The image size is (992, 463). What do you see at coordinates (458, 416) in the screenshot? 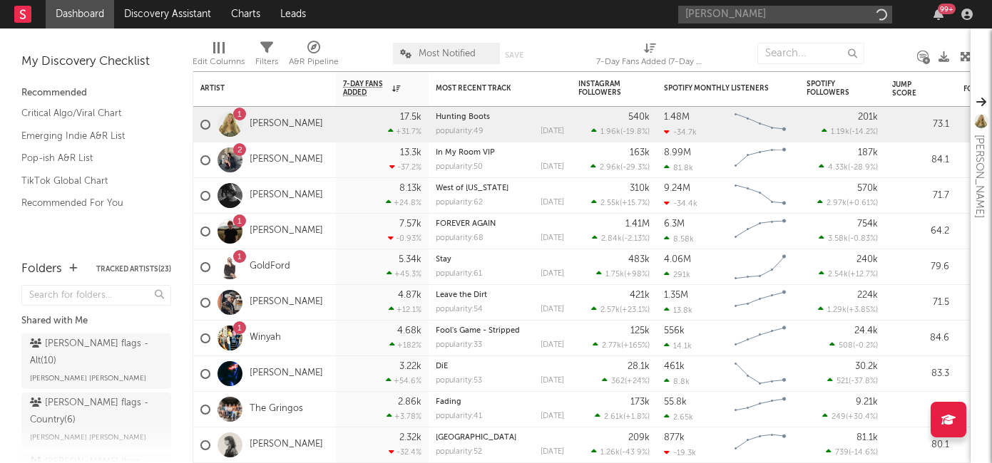
I see `div: popularity: 41` at bounding box center [458, 416].